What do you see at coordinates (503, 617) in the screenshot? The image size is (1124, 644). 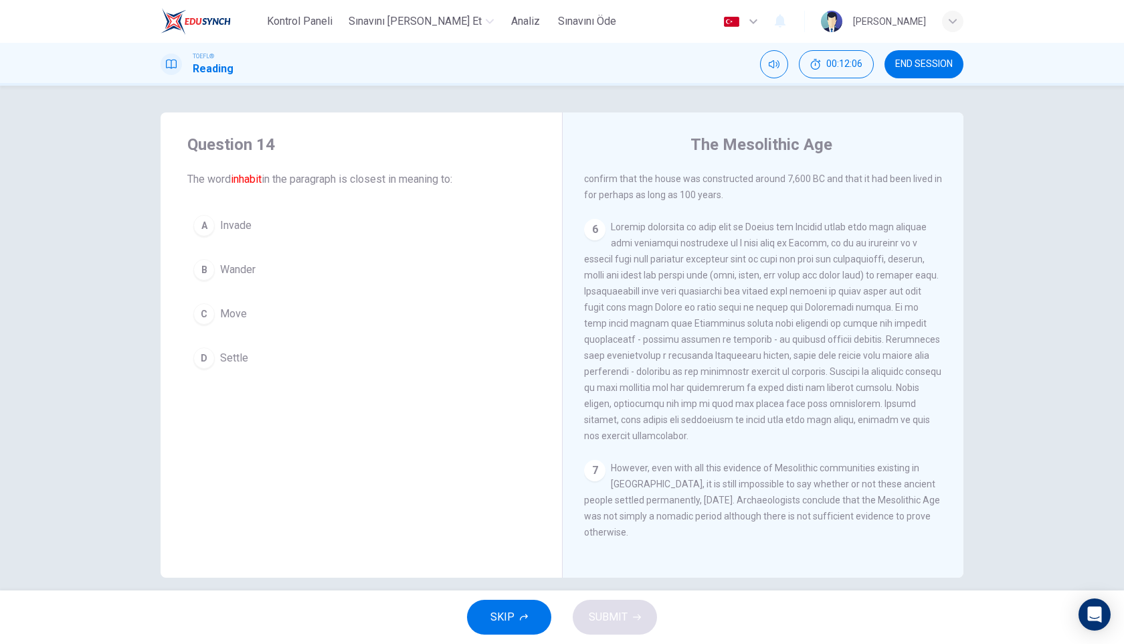 I see `span: SKIP` at bounding box center [503, 617].